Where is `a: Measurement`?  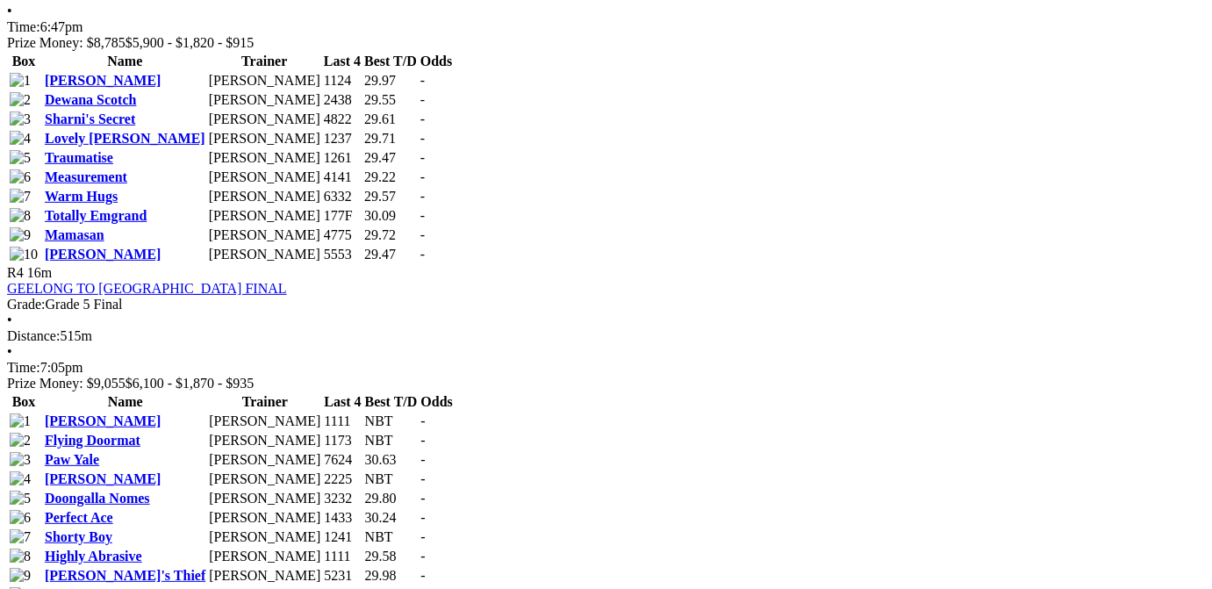
a: Measurement is located at coordinates (86, 176).